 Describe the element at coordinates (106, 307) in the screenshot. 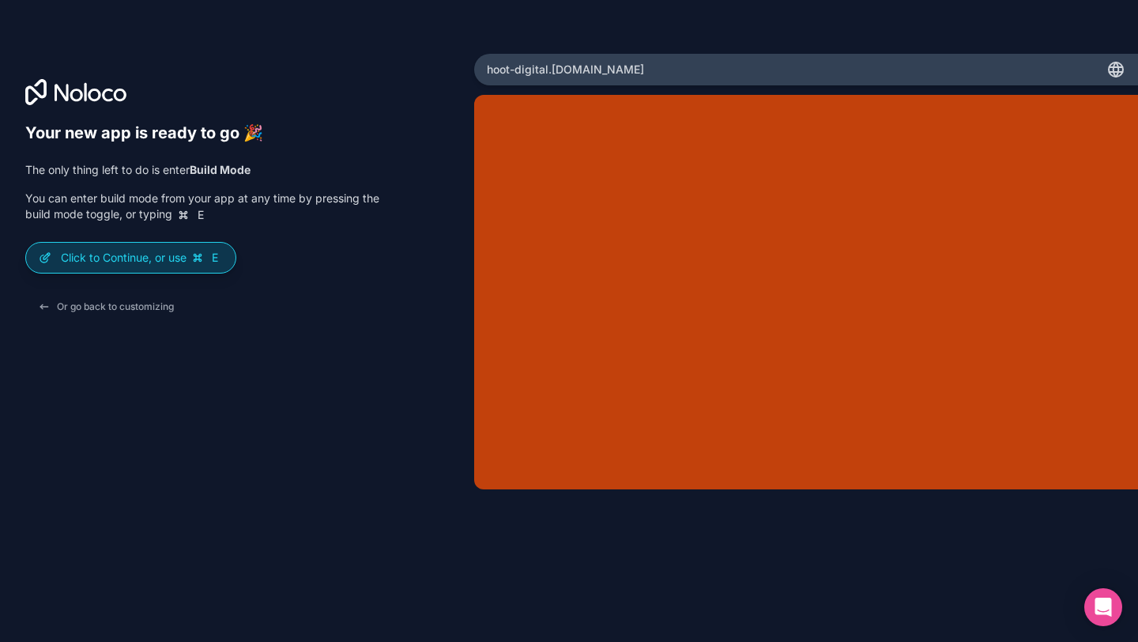

I see `button: Or go back to customizing` at that location.